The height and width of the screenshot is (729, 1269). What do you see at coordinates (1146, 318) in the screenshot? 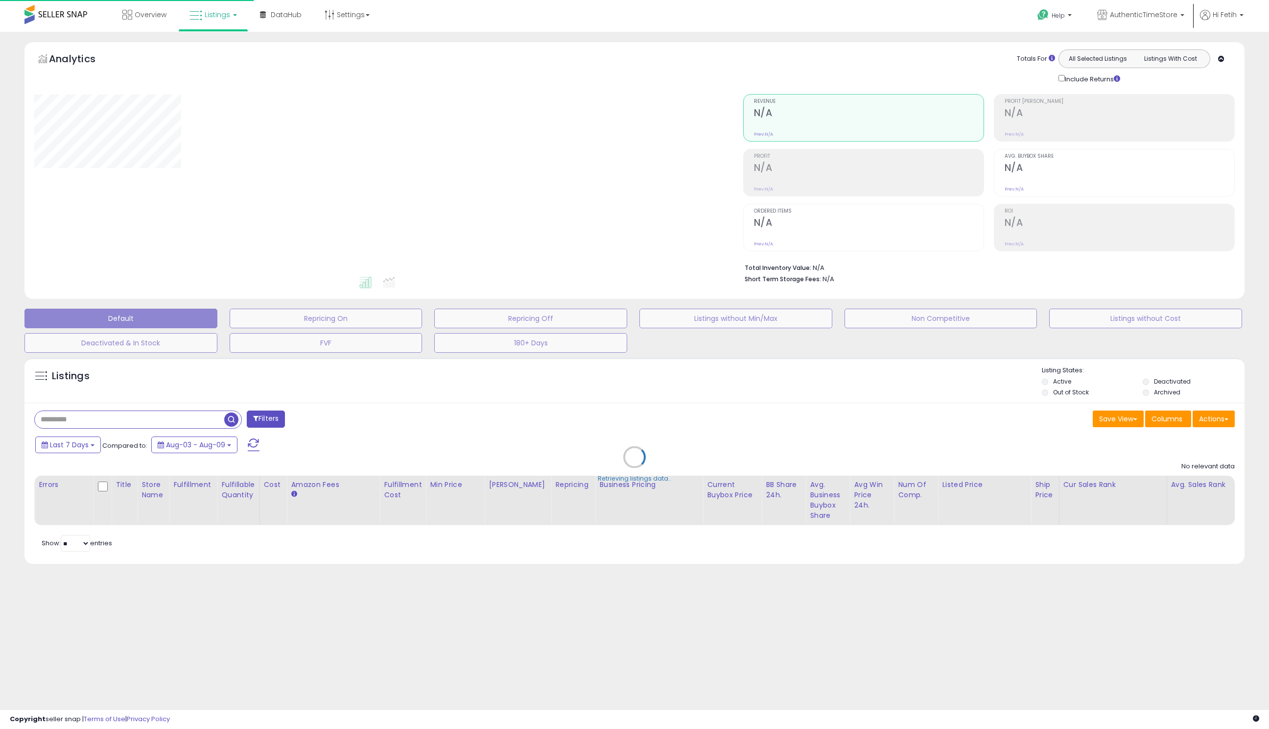
I see `button: Listings without Cost` at bounding box center [1146, 318].